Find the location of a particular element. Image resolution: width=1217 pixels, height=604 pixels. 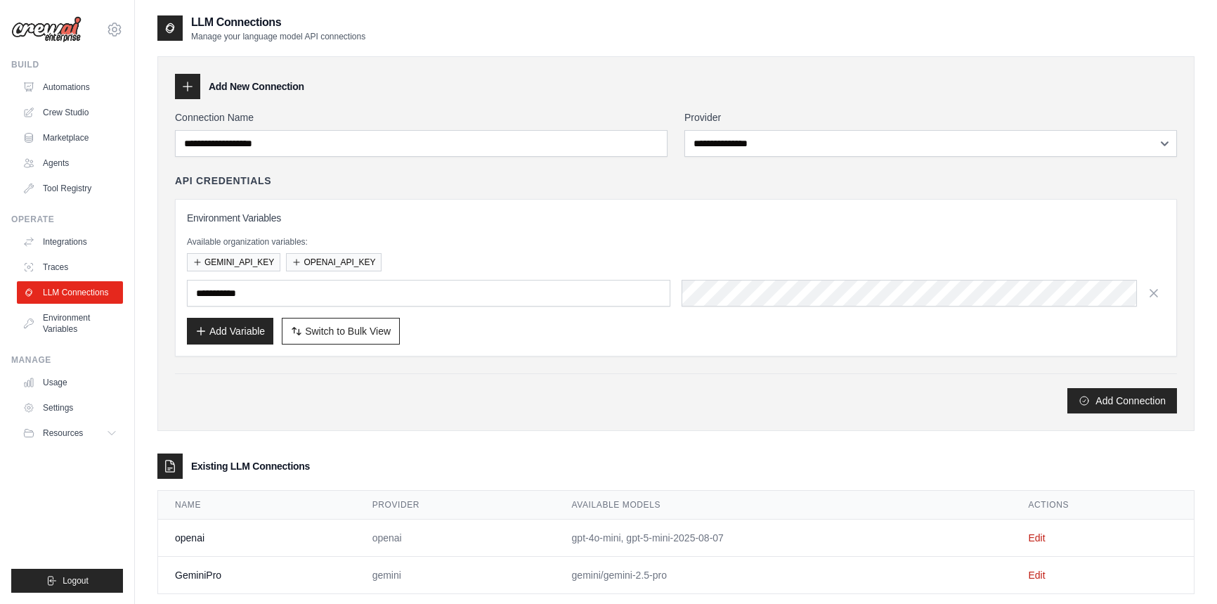

div: Manage is located at coordinates (67, 360).